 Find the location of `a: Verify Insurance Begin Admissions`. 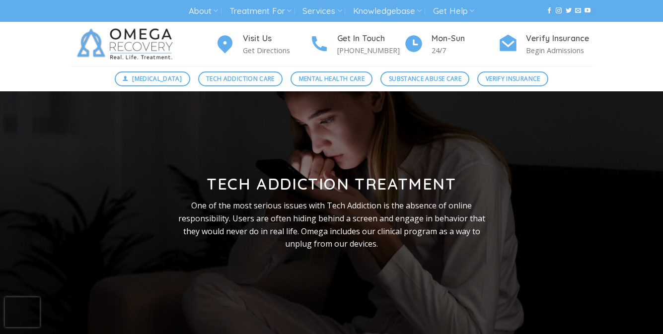

a: Verify Insurance Begin Admissions is located at coordinates (545, 44).